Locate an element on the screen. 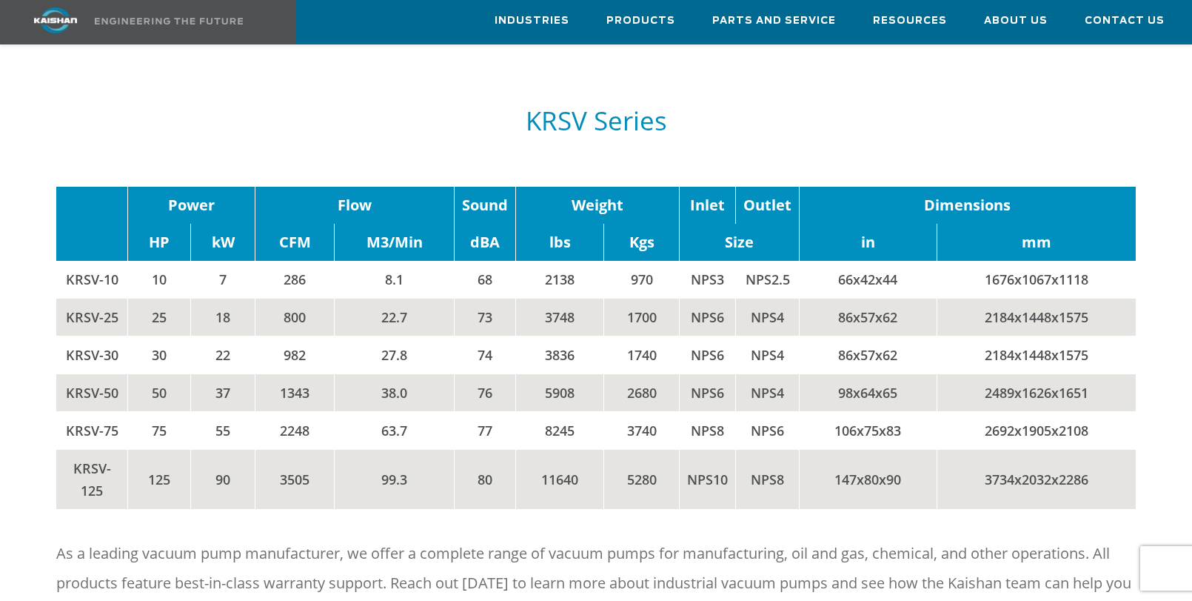  td: 22.7 is located at coordinates (395, 317).